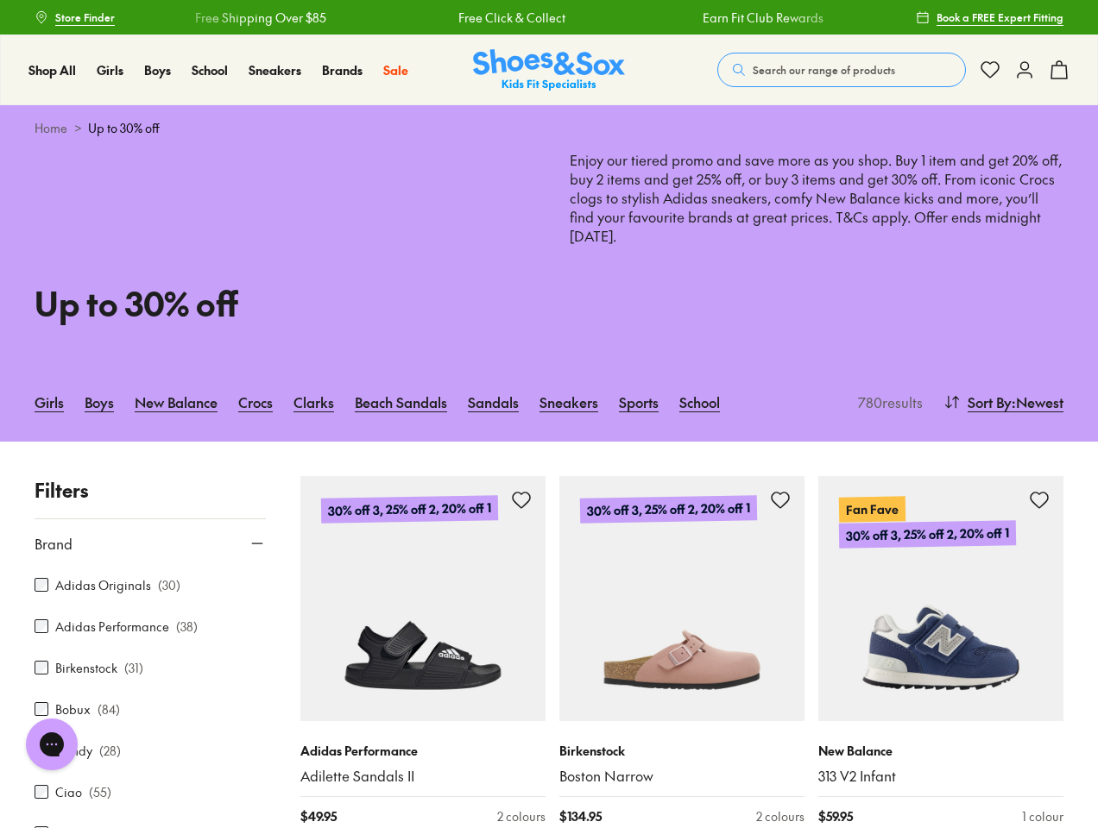 Image resolution: width=1098 pixels, height=828 pixels. I want to click on span: Boys, so click(157, 70).